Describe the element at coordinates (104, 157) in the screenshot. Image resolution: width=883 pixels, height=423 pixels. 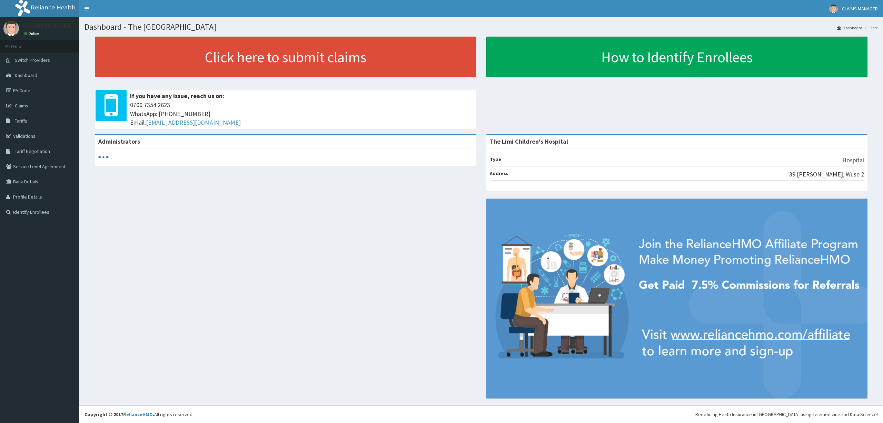
I see `svg: audio-loading` at that location.